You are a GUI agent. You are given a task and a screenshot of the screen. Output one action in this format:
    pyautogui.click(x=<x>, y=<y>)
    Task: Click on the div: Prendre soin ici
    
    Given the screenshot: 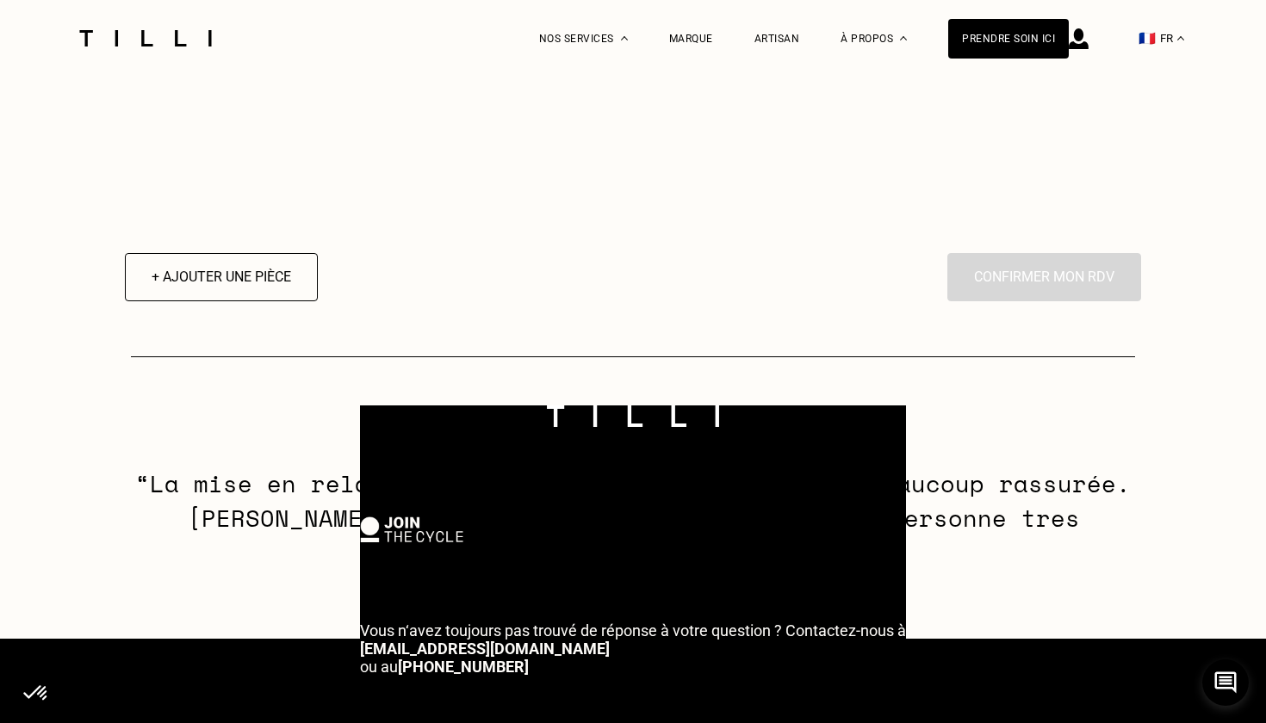 What is the action you would take?
    pyautogui.click(x=1008, y=39)
    